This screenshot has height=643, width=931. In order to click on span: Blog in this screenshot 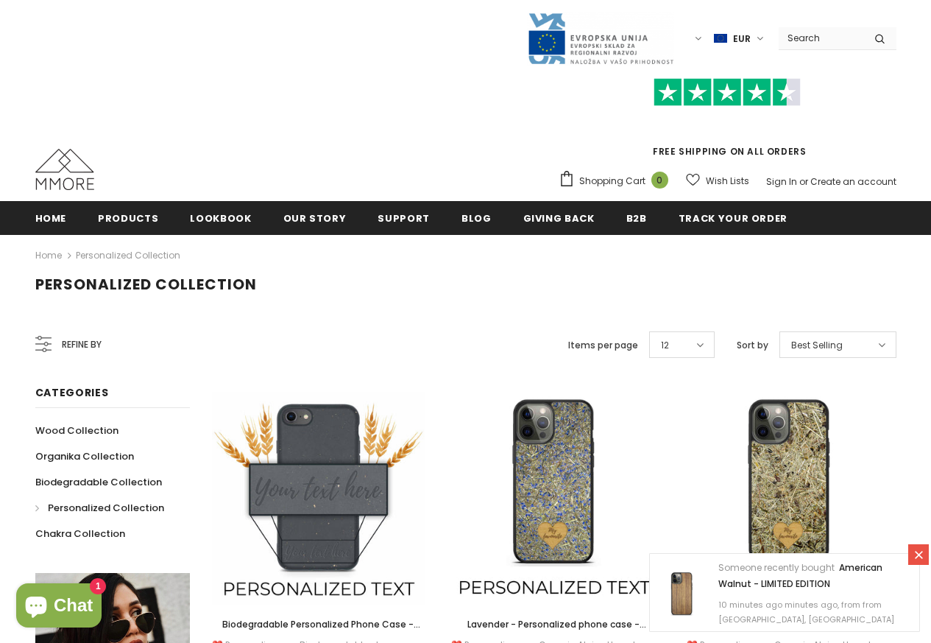, I will do `click(476, 218)`.